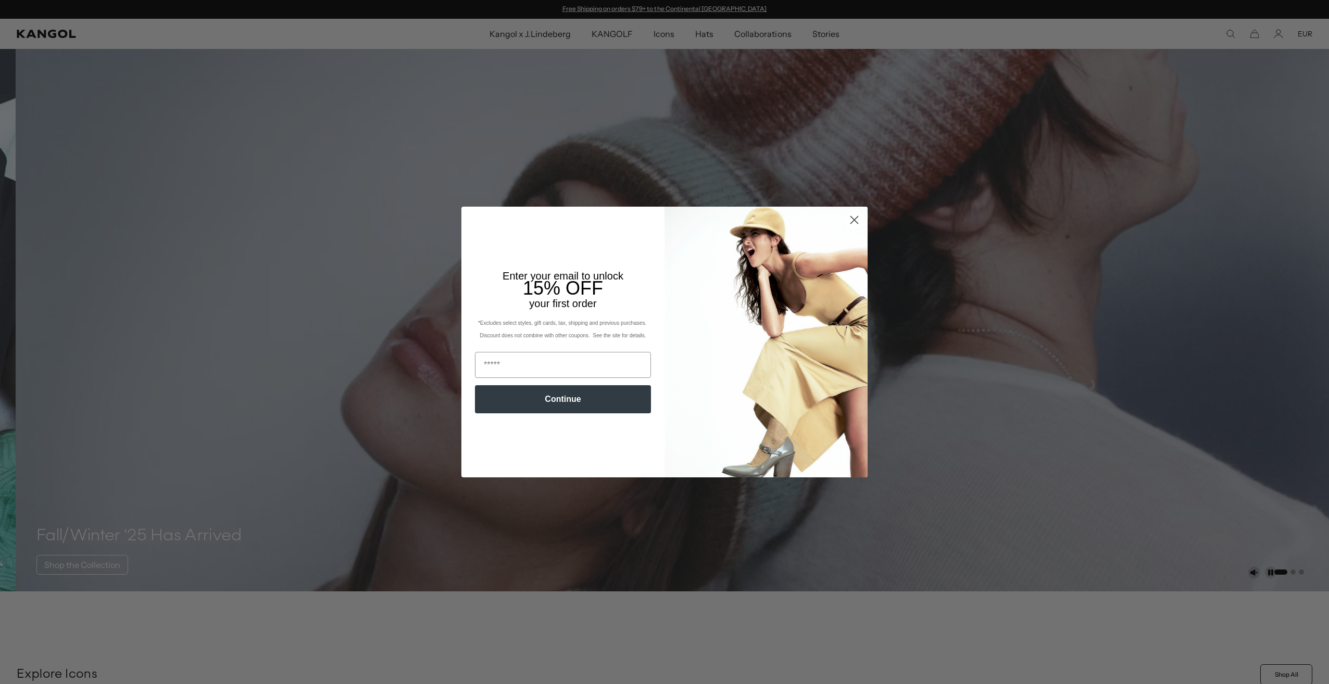 This screenshot has width=1329, height=684. Describe the element at coordinates (563, 365) in the screenshot. I see `input: Email` at that location.